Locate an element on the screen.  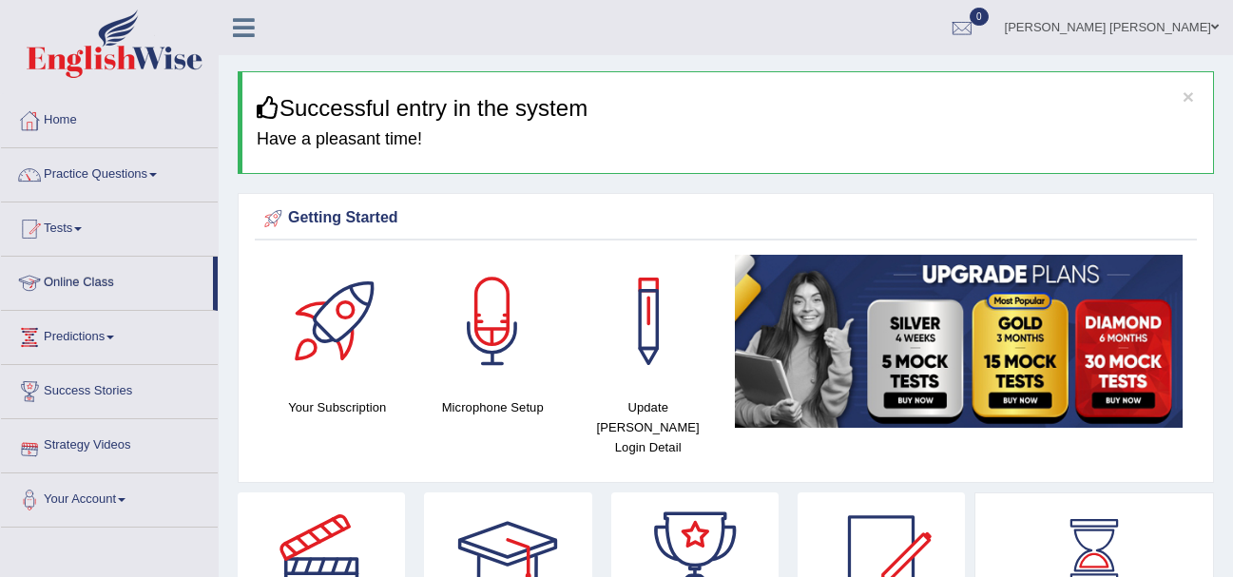
h4: Your Subscription is located at coordinates (337, 407).